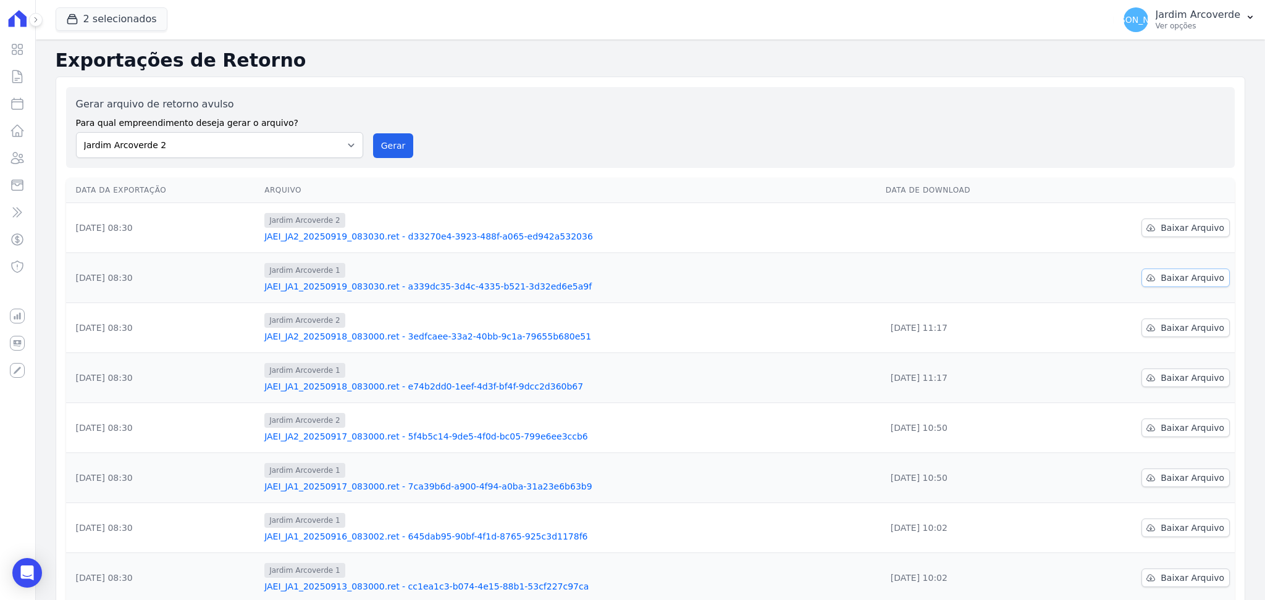 This screenshot has width=1265, height=600. What do you see at coordinates (570, 487) in the screenshot?
I see `a: JAEI_JA1_20250917_083000.ret - 7ca39b6d-a900-4f94-a0ba-31a23e6b63b9` at bounding box center [570, 487].